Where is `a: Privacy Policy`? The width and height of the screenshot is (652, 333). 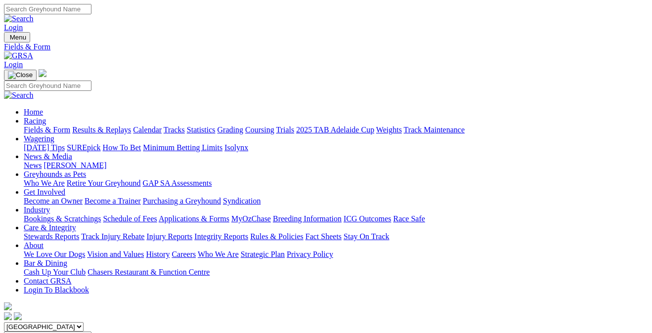
a: Privacy Policy is located at coordinates (310, 254).